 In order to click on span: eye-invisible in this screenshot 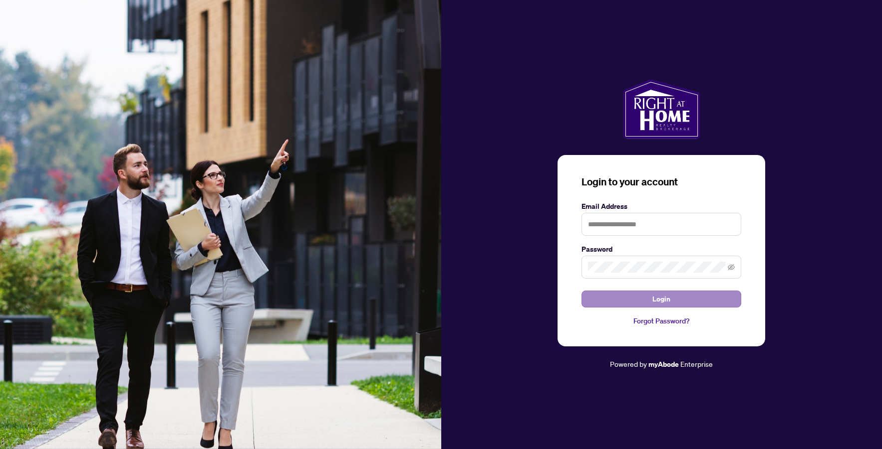, I will do `click(731, 267)`.